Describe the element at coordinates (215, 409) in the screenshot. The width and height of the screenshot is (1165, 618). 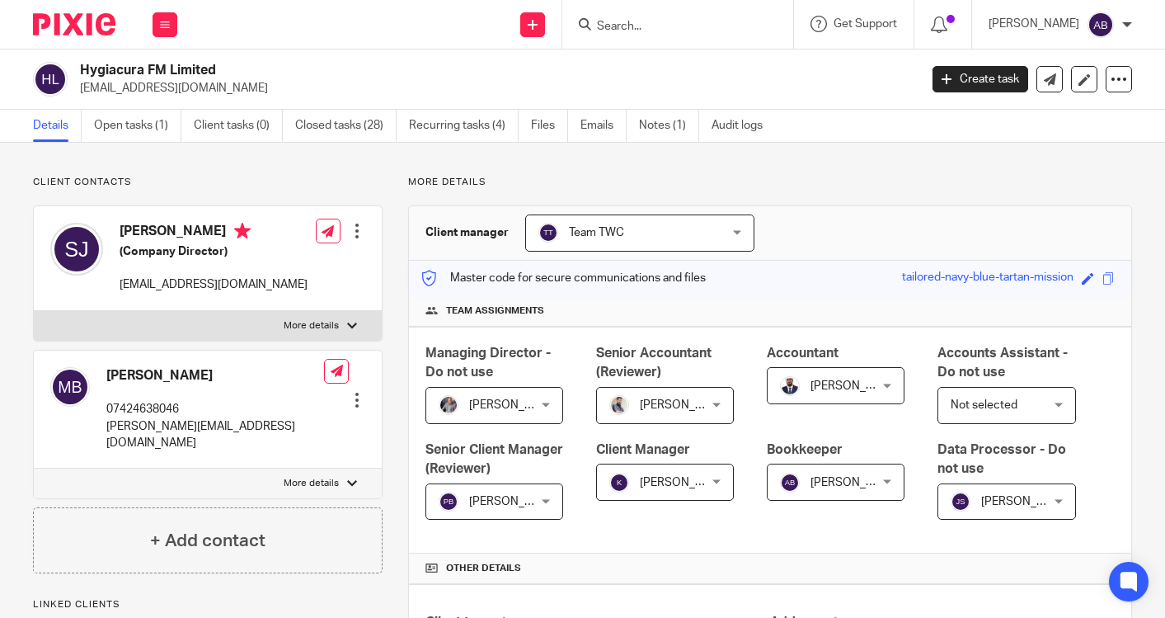
I see `p: 07424638046` at that location.